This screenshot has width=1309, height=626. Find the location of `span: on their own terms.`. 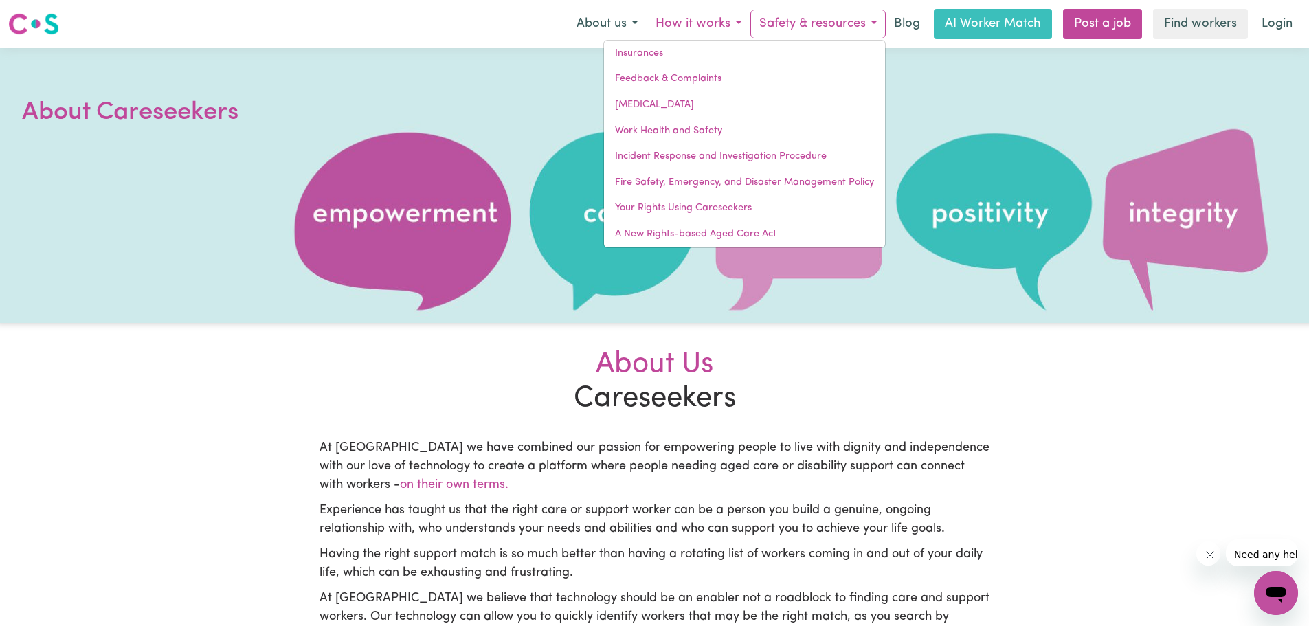

span: on their own terms. is located at coordinates (454, 485).